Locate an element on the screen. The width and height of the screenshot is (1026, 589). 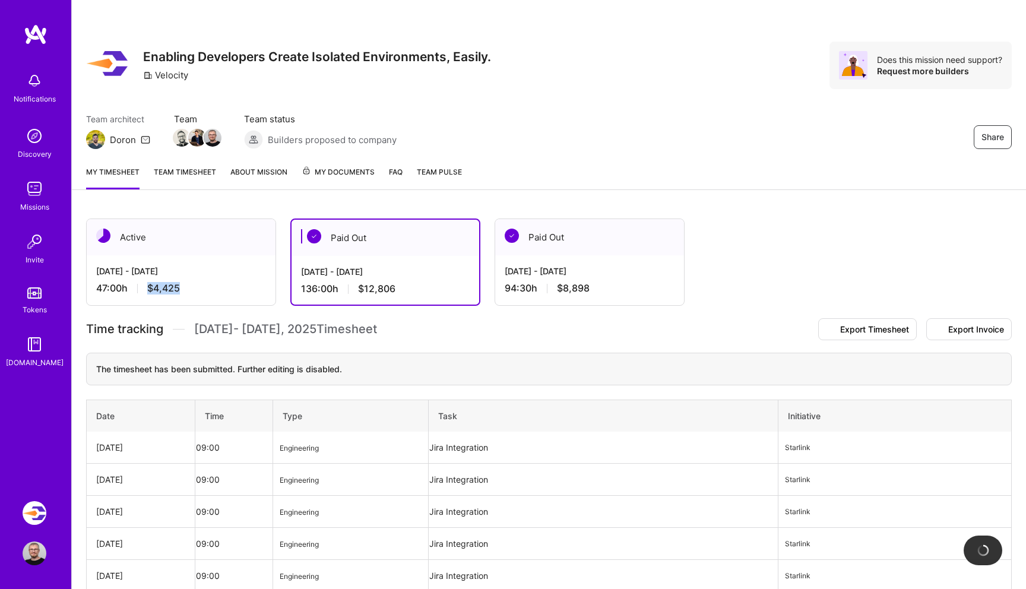
div: Doron is located at coordinates (123, 140).